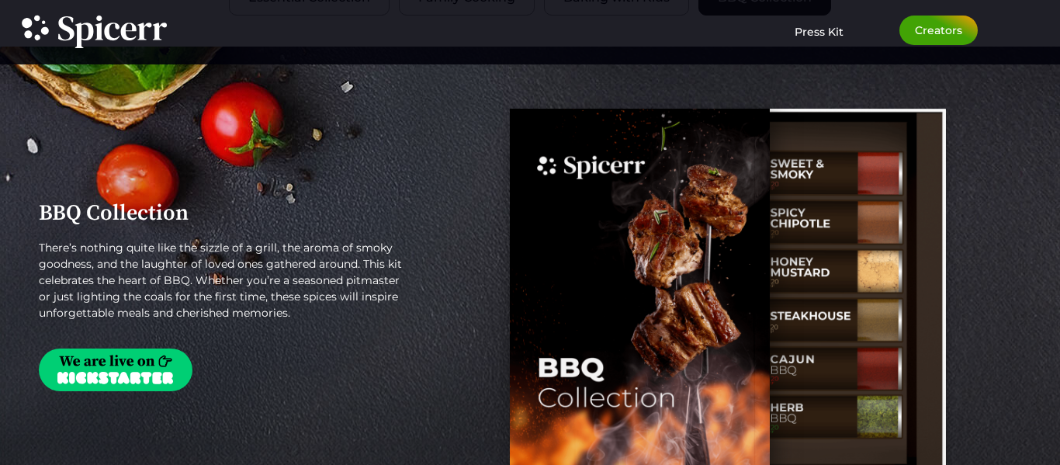 The width and height of the screenshot is (1060, 465). I want to click on span: Creators, so click(938, 30).